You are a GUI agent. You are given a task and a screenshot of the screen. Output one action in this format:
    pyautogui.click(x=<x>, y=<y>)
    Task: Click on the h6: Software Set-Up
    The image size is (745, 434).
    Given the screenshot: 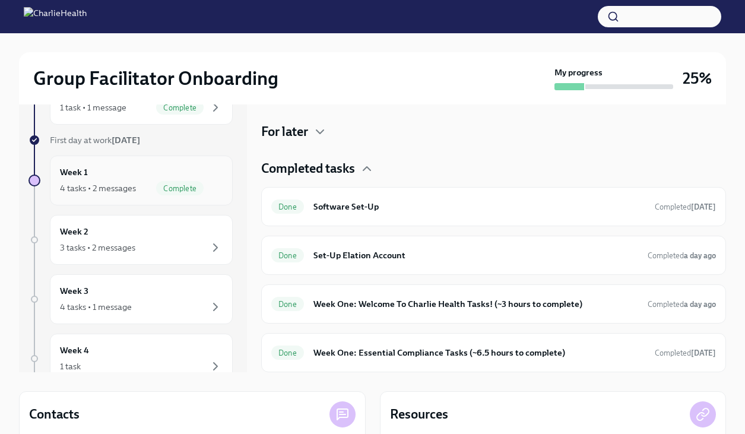 What is the action you would take?
    pyautogui.click(x=479, y=207)
    